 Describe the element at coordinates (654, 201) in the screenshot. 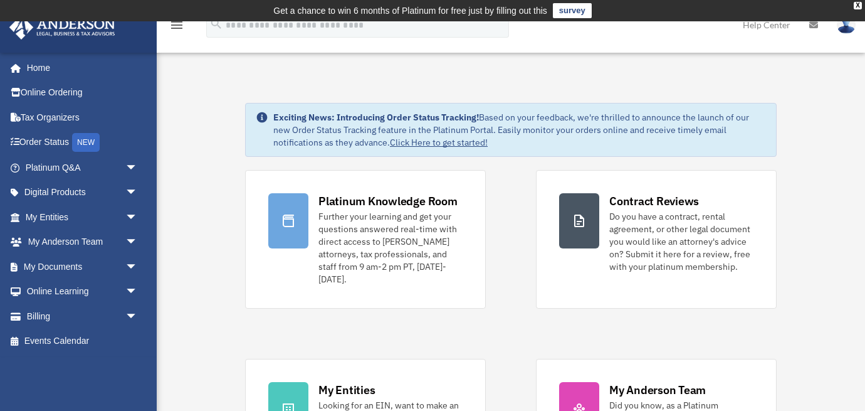

I see `div: Contract Reviews` at that location.